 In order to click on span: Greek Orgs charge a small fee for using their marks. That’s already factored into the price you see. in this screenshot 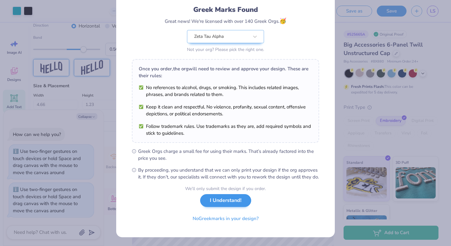, I will do `click(228, 155)`.